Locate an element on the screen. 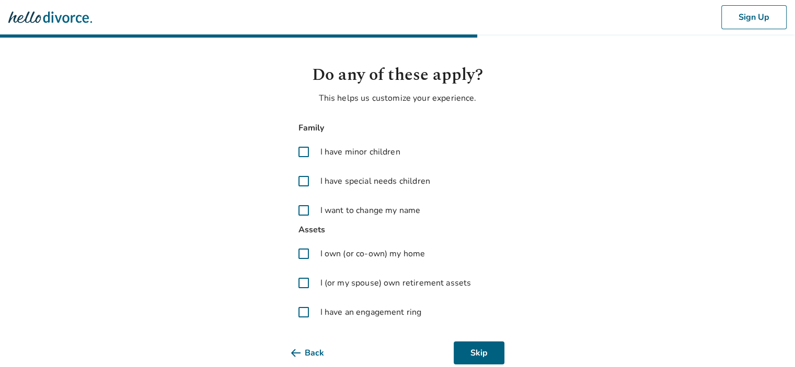 The height and width of the screenshot is (367, 795). button: Skip is located at coordinates (479, 353).